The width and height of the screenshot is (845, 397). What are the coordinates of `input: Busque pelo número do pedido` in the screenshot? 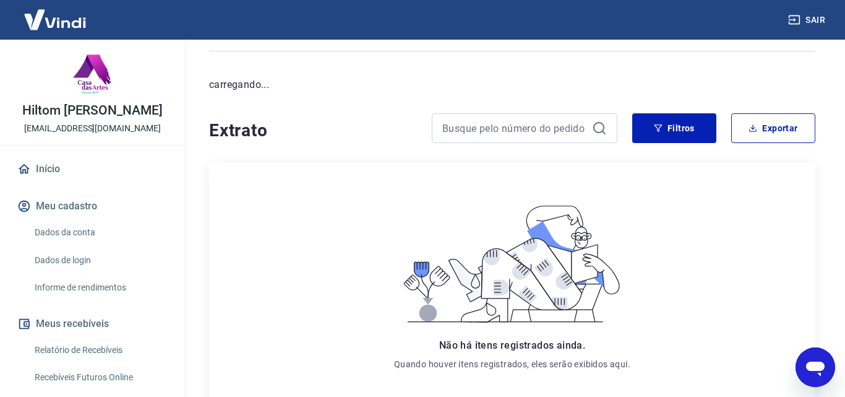 It's located at (515, 128).